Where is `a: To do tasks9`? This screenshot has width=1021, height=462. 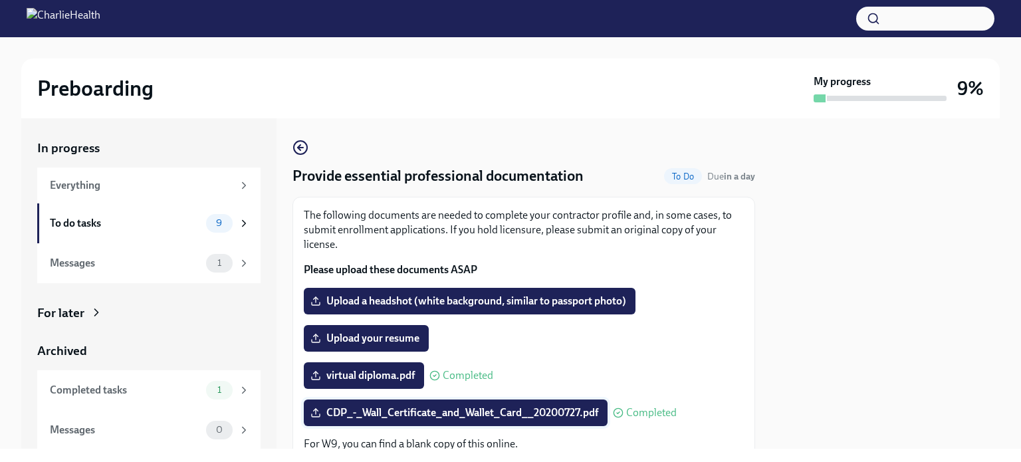 a: To do tasks9 is located at coordinates (149, 223).